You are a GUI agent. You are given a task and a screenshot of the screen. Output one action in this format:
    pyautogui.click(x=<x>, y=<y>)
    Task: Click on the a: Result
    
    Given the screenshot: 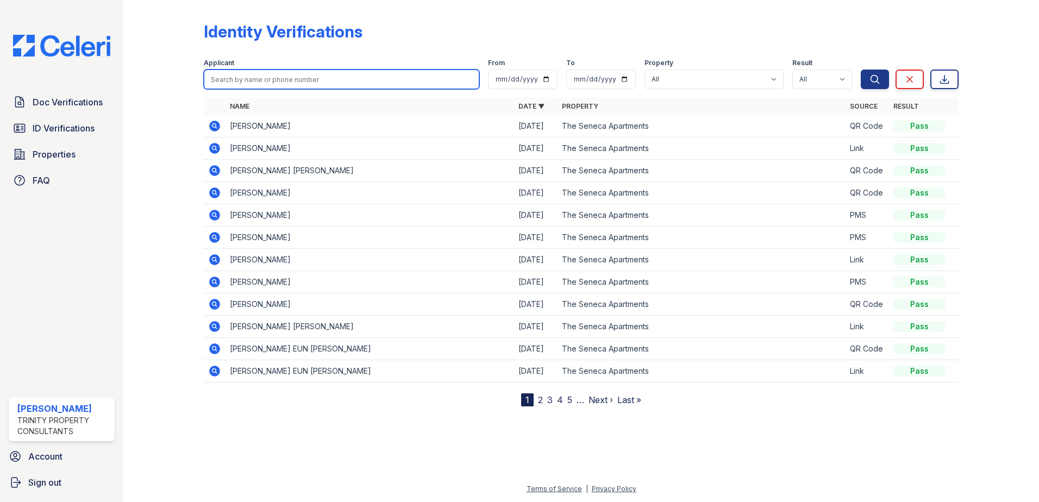 What is the action you would take?
    pyautogui.click(x=906, y=106)
    